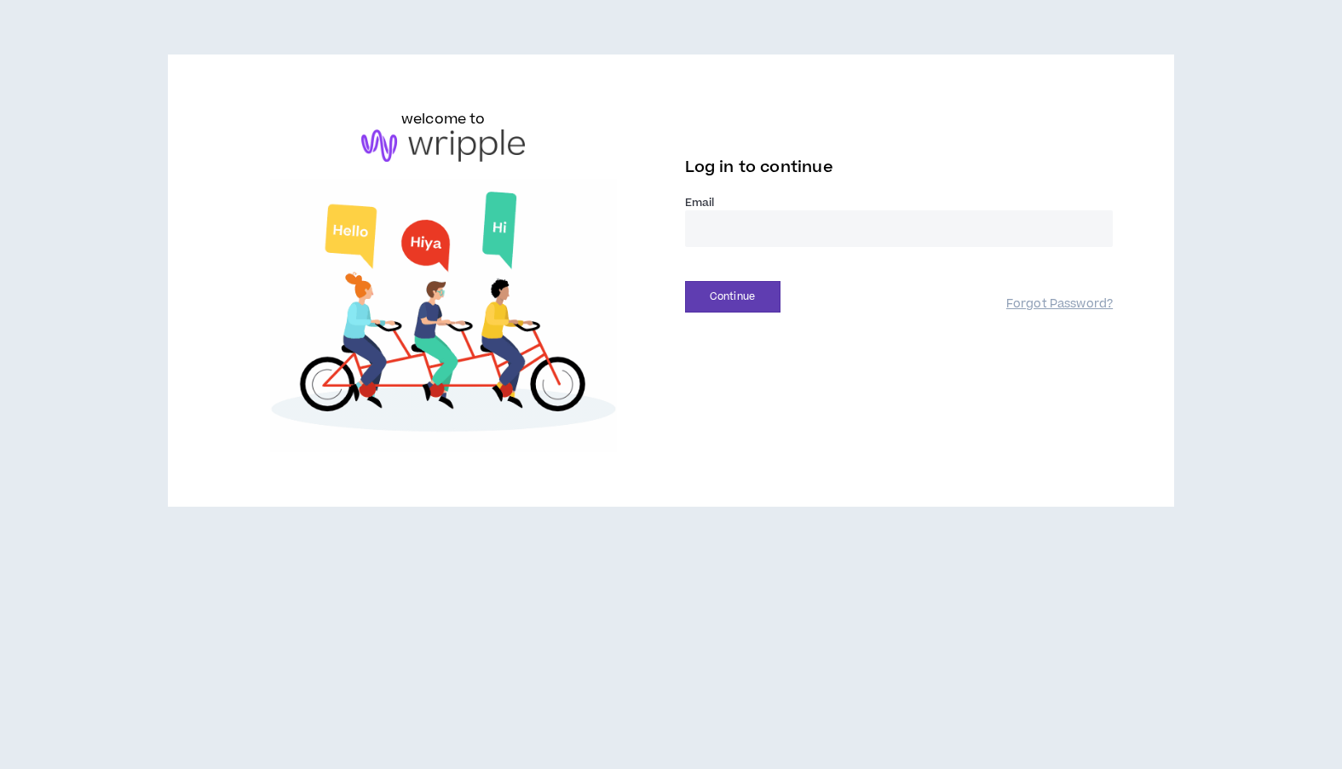 The height and width of the screenshot is (769, 1342). Describe the element at coordinates (443, 119) in the screenshot. I see `h6: welcome to` at that location.